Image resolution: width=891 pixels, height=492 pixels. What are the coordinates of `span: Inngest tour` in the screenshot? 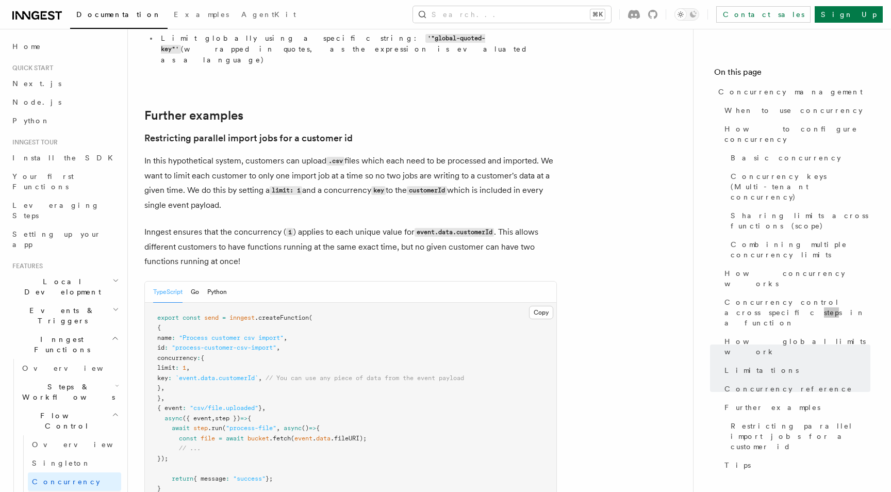 It's located at (33, 142).